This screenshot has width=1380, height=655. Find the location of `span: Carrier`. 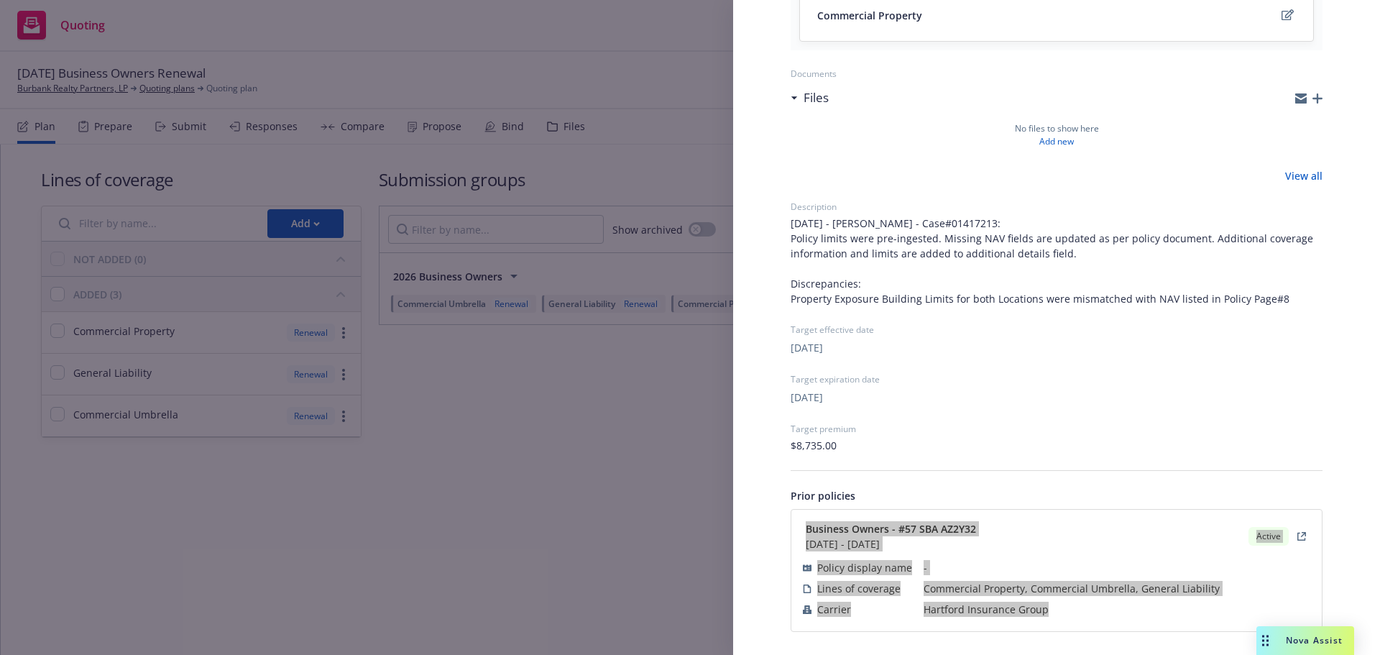

span: Carrier is located at coordinates (833, 609).